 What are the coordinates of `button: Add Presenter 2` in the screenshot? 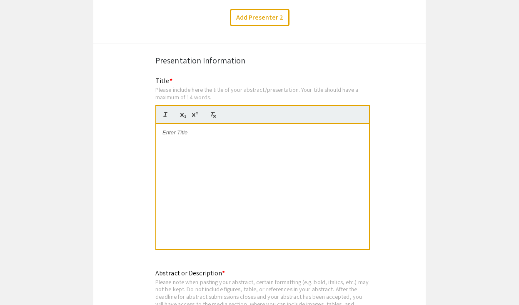 It's located at (260, 18).